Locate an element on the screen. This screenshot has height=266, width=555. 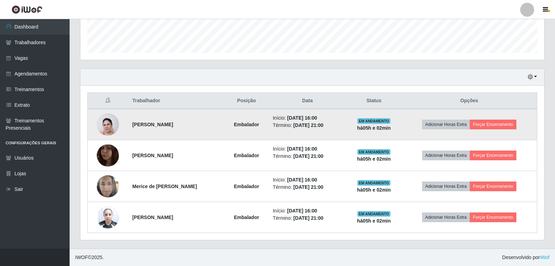
img: 1739647225731.jpeg is located at coordinates (108, 186).